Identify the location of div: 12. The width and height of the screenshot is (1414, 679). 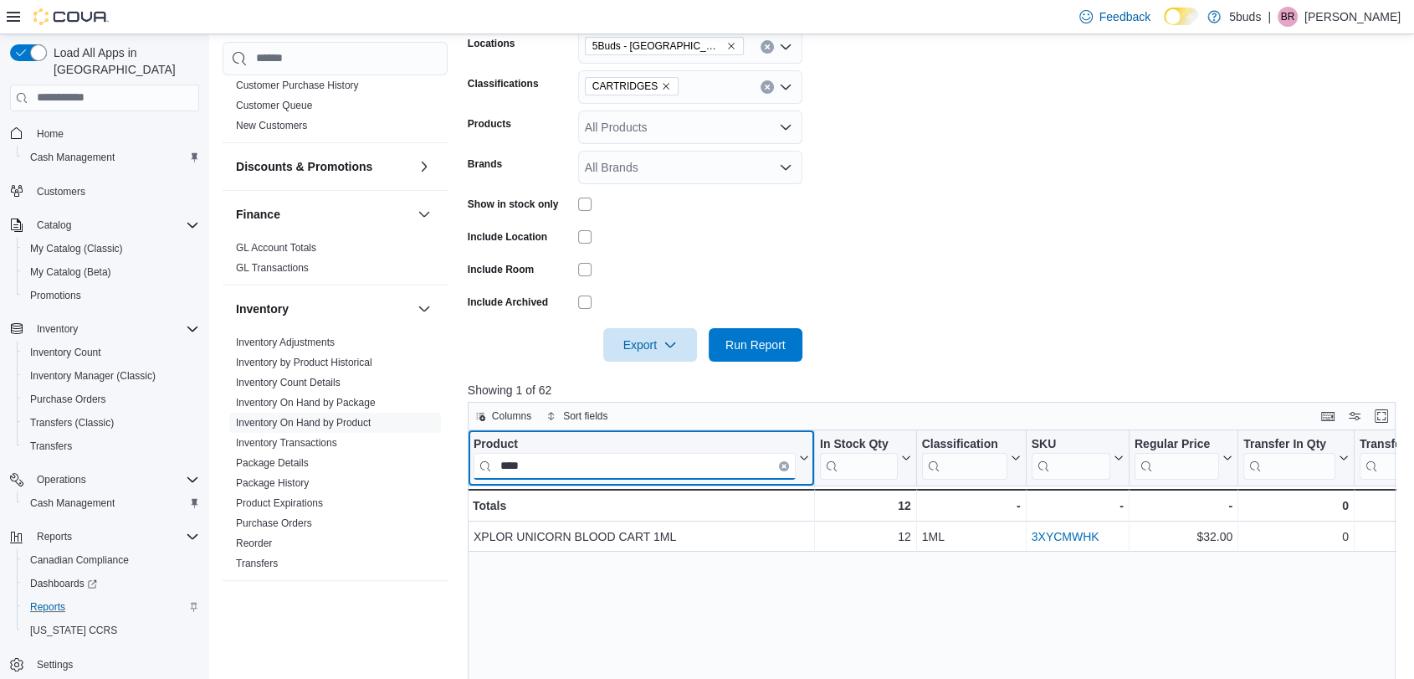
(865, 505).